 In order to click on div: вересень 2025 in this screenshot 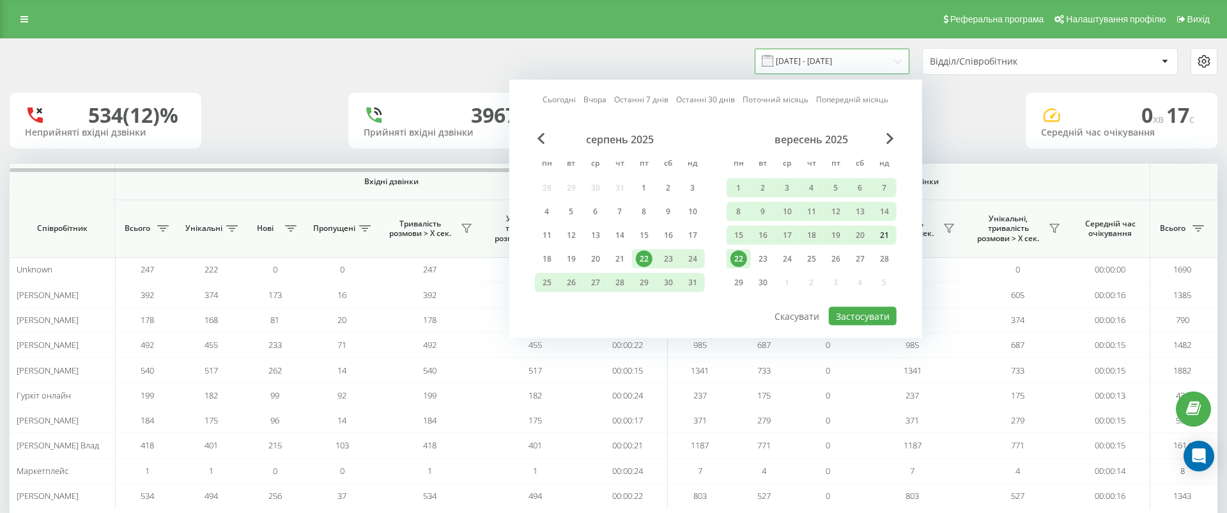, I will do `click(812, 139)`.